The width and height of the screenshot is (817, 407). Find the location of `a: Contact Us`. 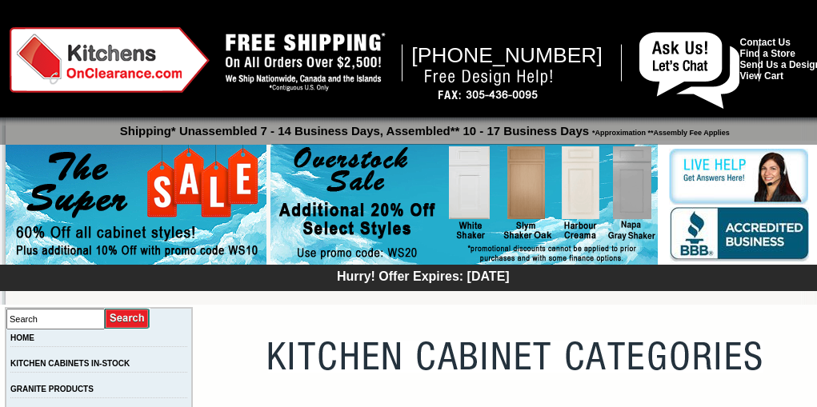

a: Contact Us is located at coordinates (765, 42).